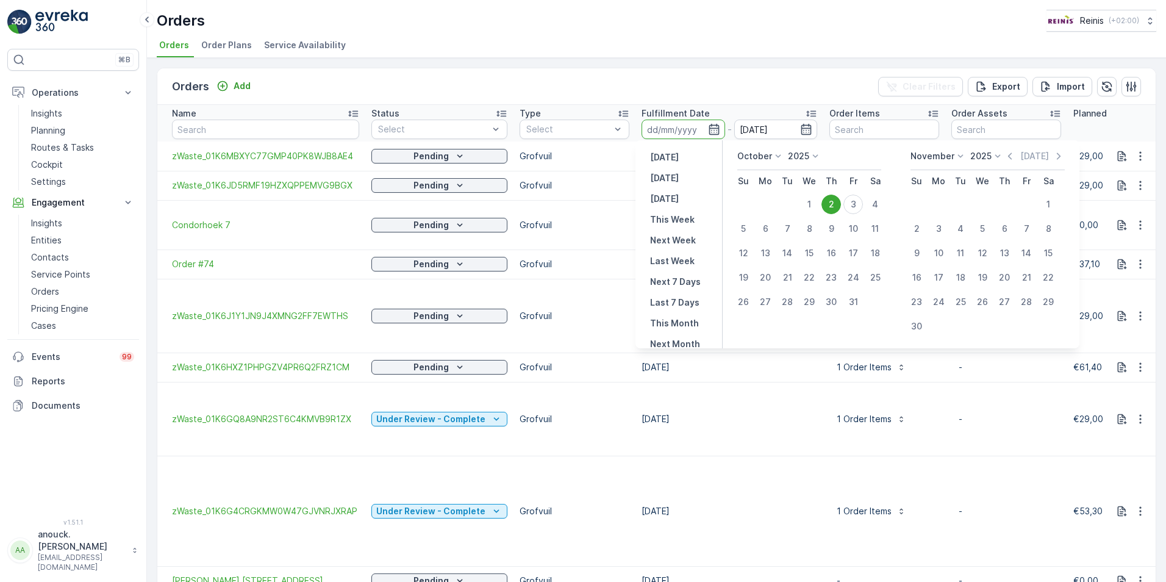 This screenshot has width=1166, height=582. What do you see at coordinates (60, 274) in the screenshot?
I see `p: Service Points` at bounding box center [60, 274].